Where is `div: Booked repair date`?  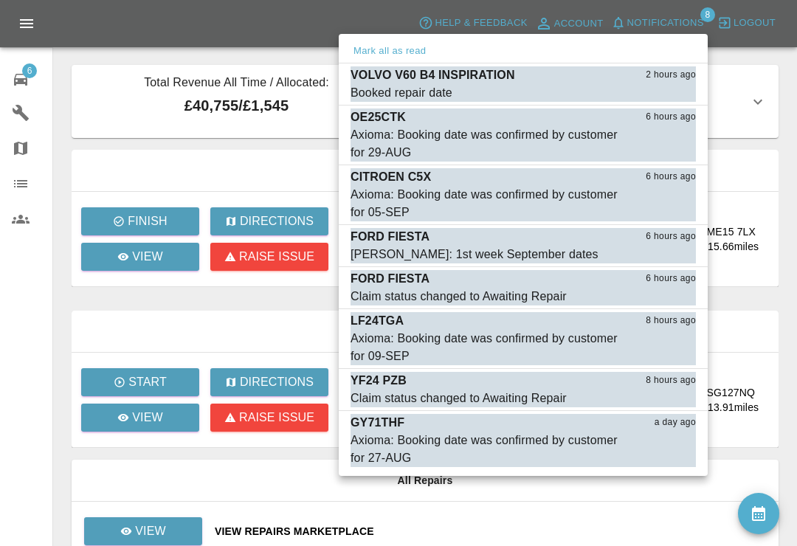
div: Booked repair date is located at coordinates (401, 93).